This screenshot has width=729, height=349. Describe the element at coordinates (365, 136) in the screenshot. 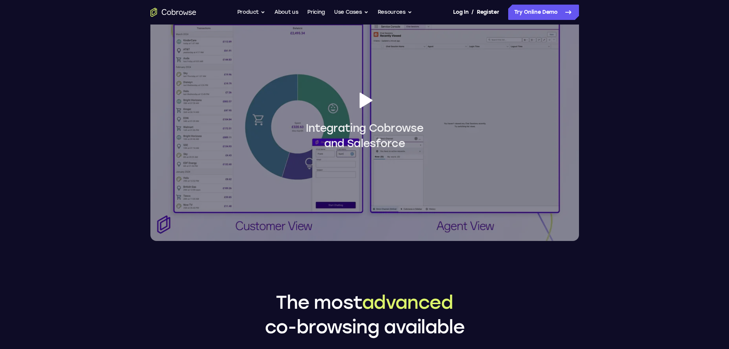

I see `span: Integrating Cobrowse and Salesforce` at that location.